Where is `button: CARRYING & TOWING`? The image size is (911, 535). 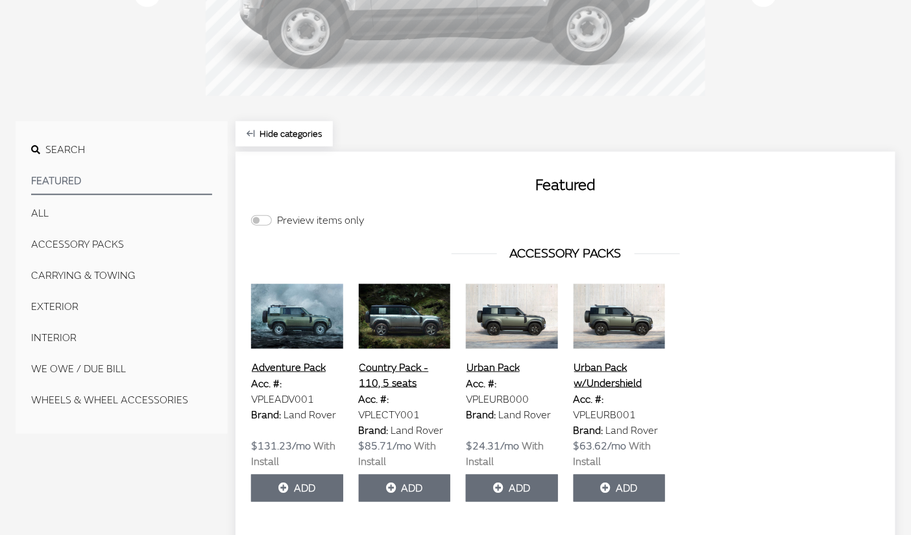 button: CARRYING & TOWING is located at coordinates (121, 276).